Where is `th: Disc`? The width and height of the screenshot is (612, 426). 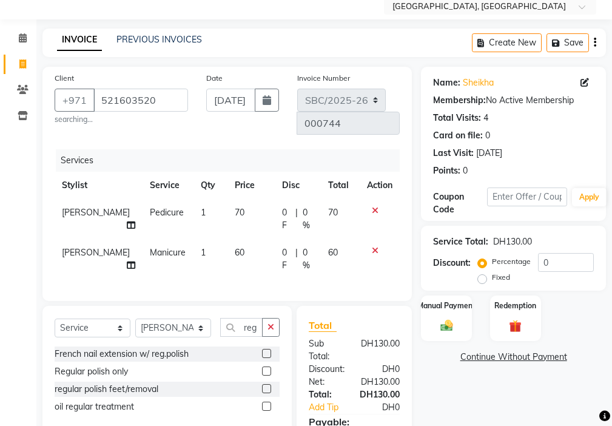
th: Disc is located at coordinates (298, 185).